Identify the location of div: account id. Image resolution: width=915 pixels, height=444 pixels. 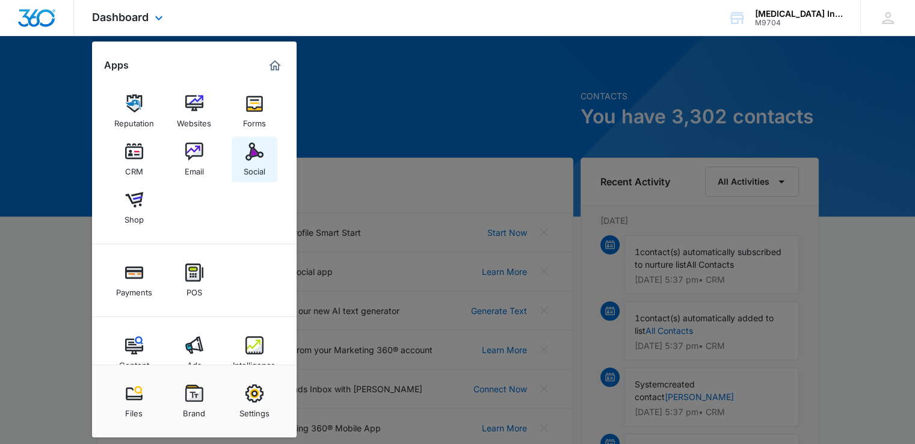
(799, 23).